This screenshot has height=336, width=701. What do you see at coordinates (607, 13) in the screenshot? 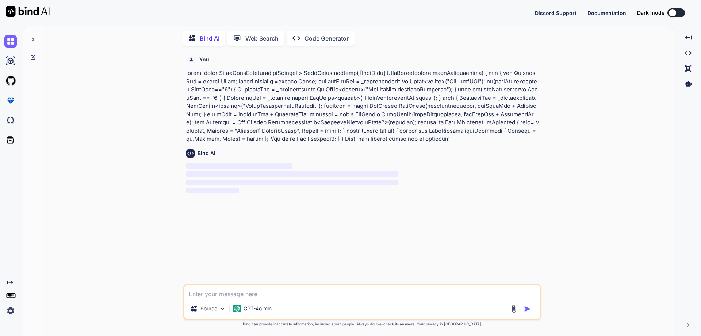
I see `button: Documentation` at bounding box center [607, 13].